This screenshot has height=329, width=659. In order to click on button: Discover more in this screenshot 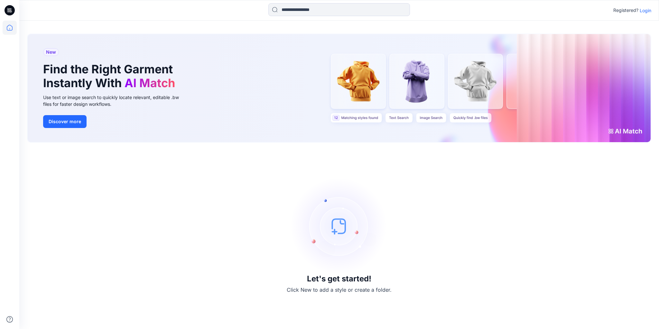, I will do `click(65, 122)`.